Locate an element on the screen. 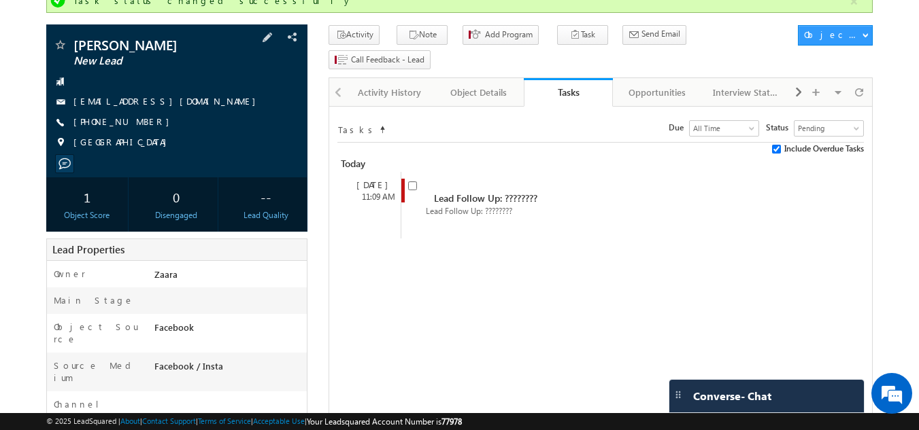 This screenshot has height=430, width=919. span: Status is located at coordinates (779, 128).